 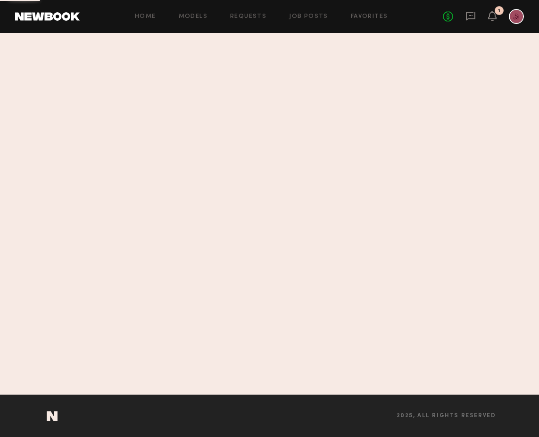 I want to click on a: Job Posts, so click(x=308, y=16).